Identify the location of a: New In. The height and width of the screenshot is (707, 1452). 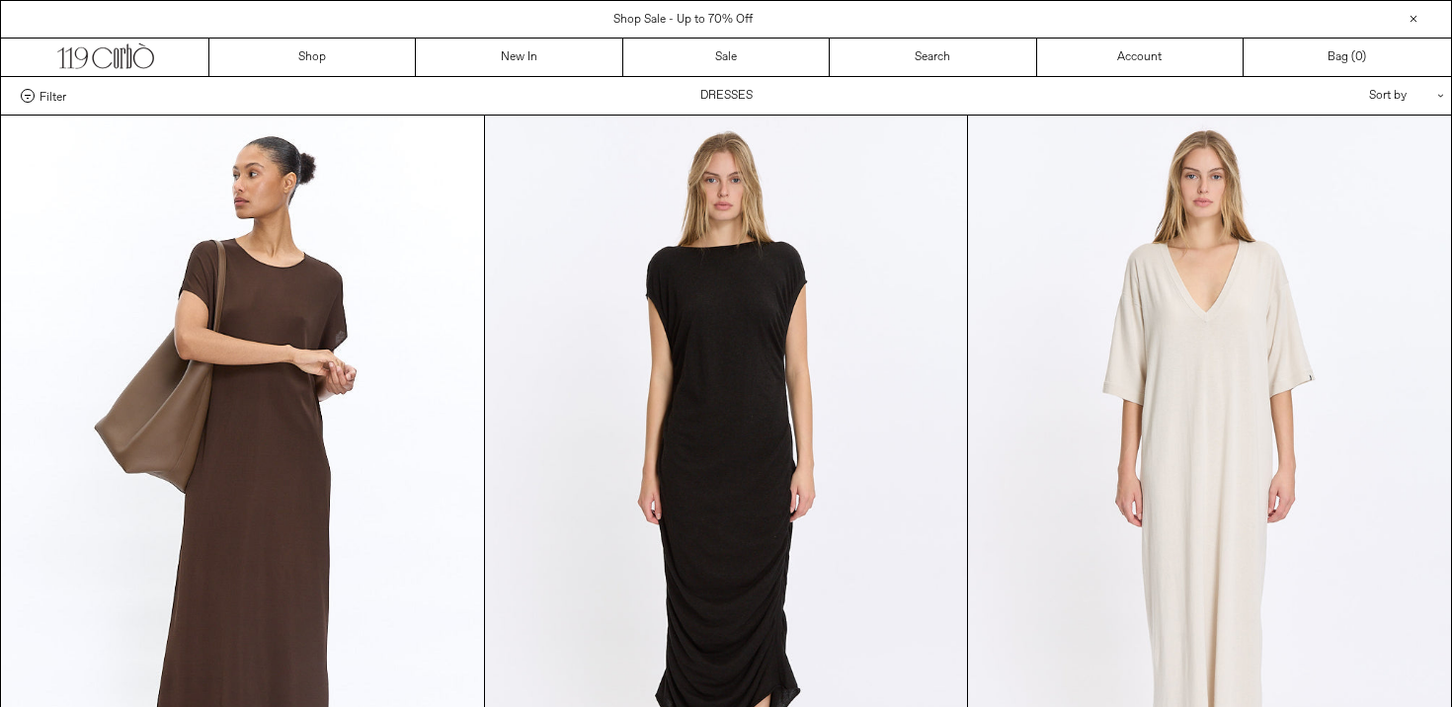
(518, 57).